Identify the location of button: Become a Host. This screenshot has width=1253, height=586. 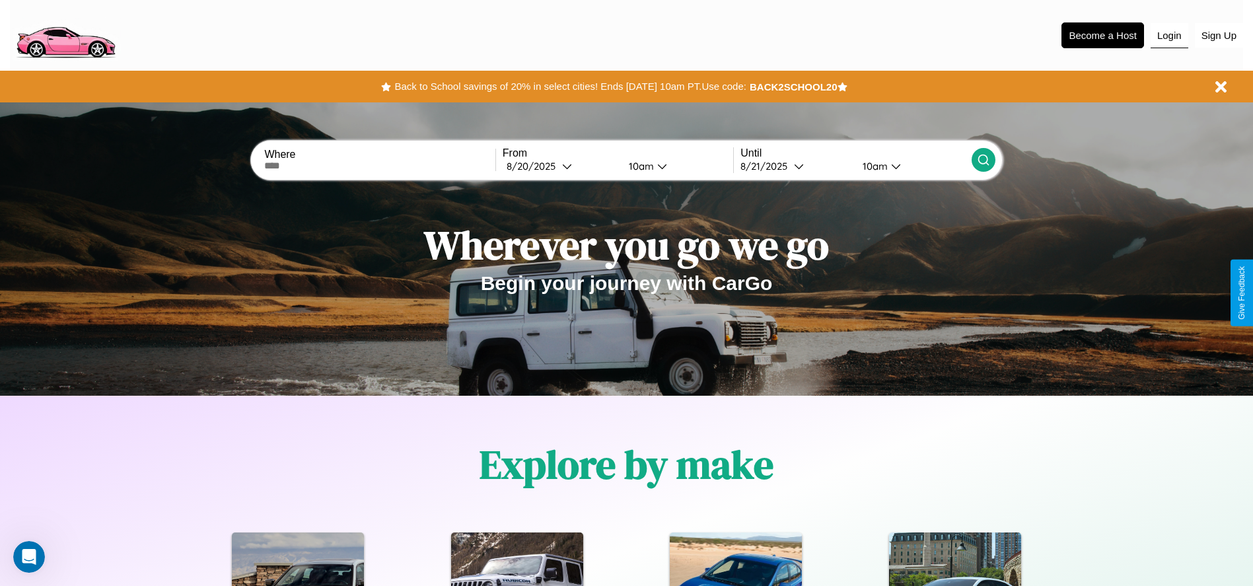
(1103, 35).